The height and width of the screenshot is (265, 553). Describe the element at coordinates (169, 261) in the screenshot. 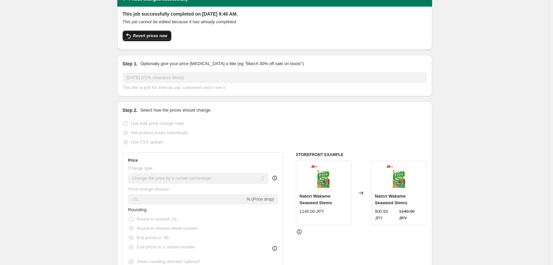

I see `span: Show rounding direction options?` at that location.